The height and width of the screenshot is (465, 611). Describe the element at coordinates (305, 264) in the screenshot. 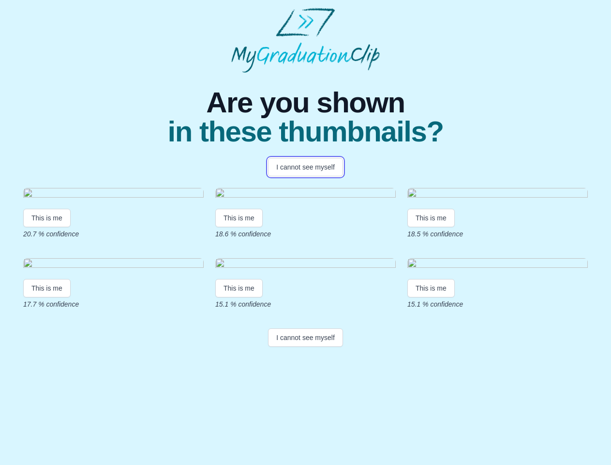

I see `img: 0ec919e32d61a1110b1213072b4a828da1ac0bcc.gif` at that location.